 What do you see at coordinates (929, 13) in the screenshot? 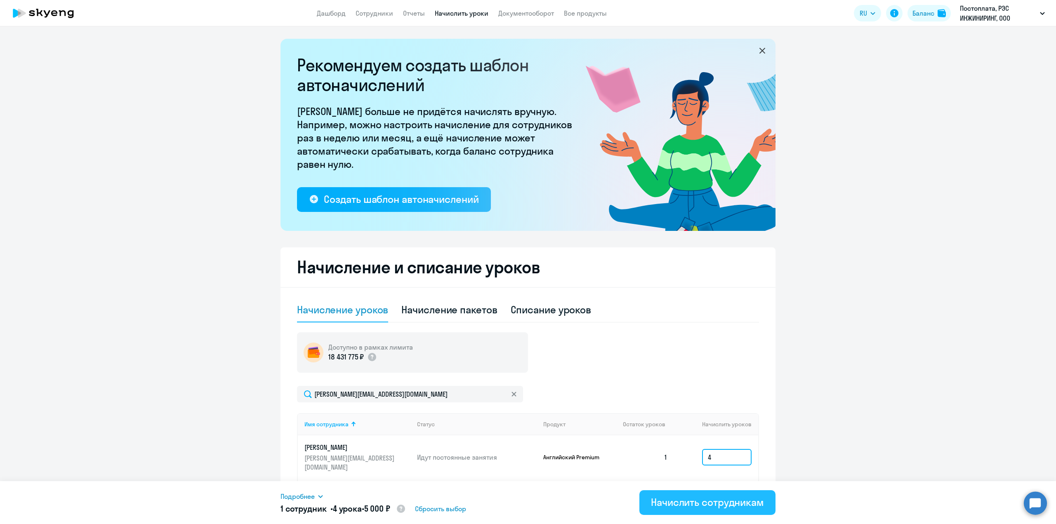
I see `a: Балансbalance` at bounding box center [929, 13].